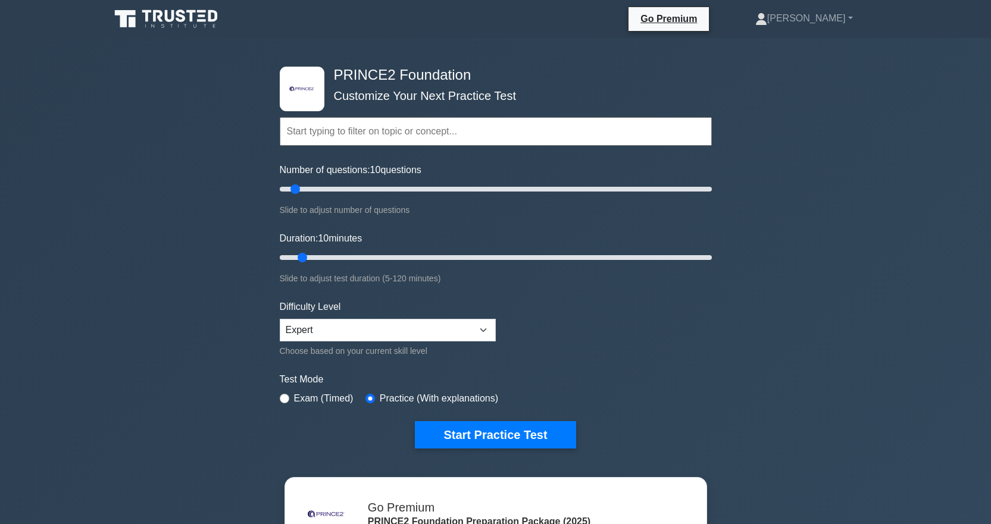  What do you see at coordinates (496, 131) in the screenshot?
I see `input: Start typing to filter on topic or concept...` at bounding box center [496, 131].